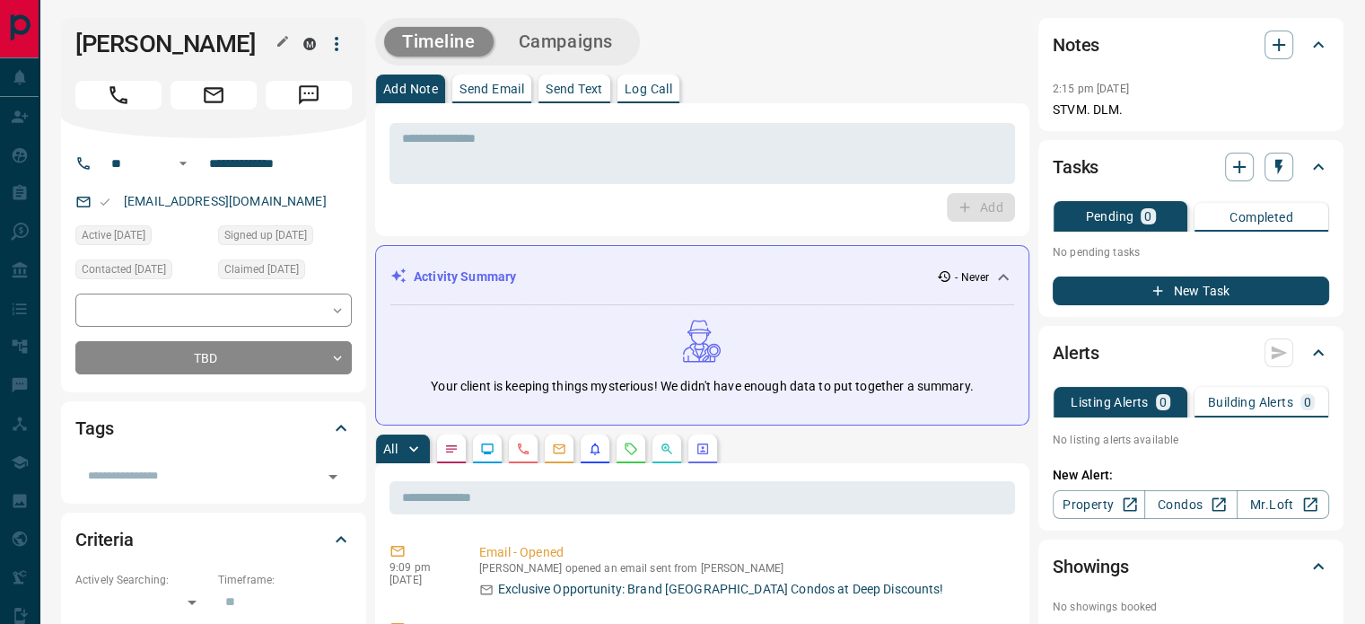 This screenshot has height=624, width=1365. Describe the element at coordinates (1191, 353) in the screenshot. I see `div: Alerts` at that location.